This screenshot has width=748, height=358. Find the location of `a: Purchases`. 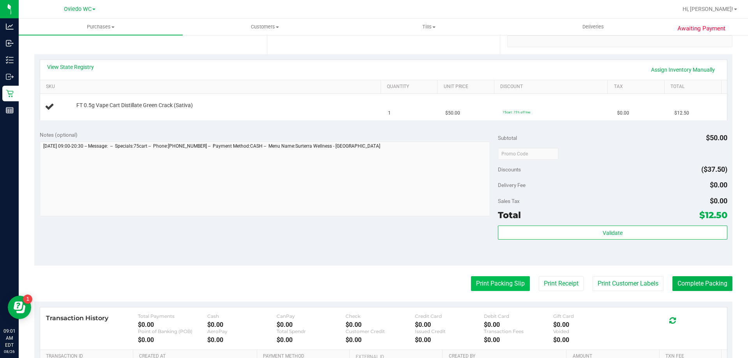

a: Purchases is located at coordinates (101, 27).